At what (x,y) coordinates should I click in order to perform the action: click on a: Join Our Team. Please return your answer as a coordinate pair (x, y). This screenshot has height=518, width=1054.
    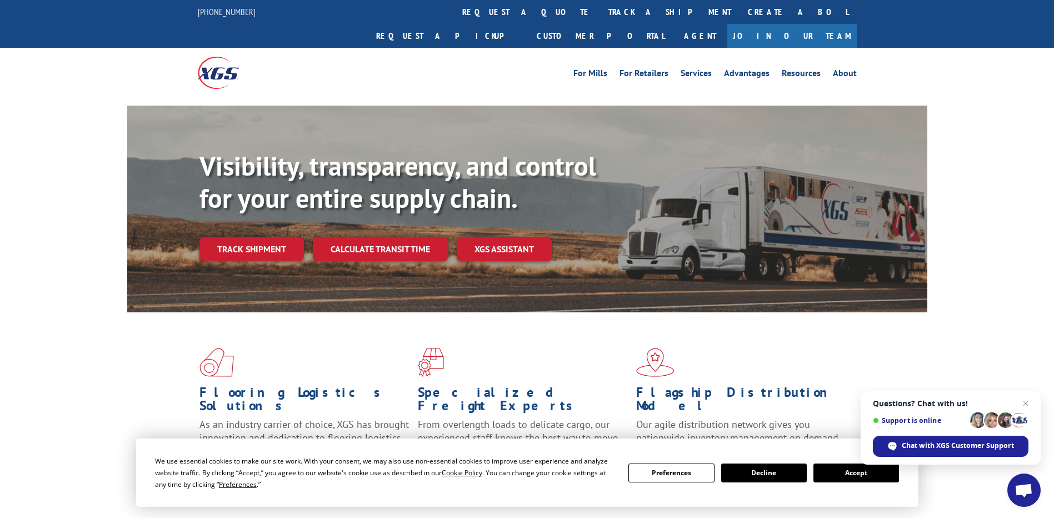
    Looking at the image, I should click on (792, 36).